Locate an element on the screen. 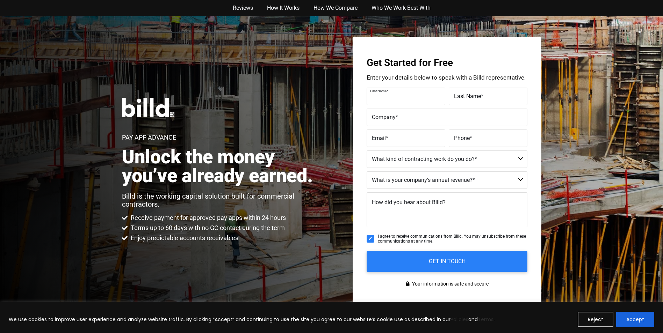  a: Policies is located at coordinates (459, 320).